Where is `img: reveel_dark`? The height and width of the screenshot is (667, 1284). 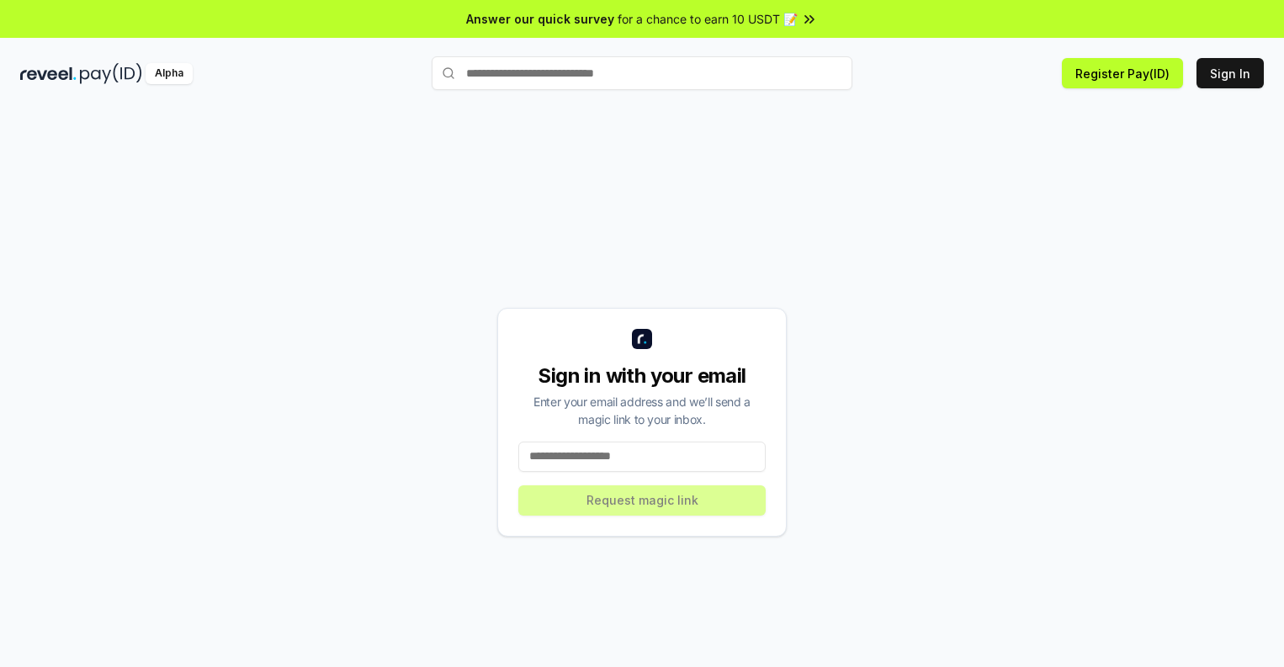 img: reveel_dark is located at coordinates (48, 73).